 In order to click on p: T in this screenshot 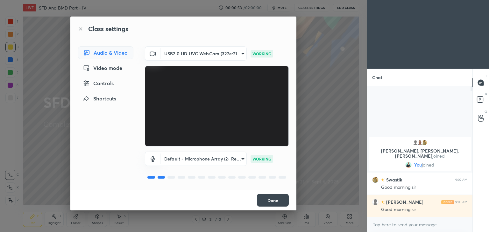, I will do `click(486, 76)`.